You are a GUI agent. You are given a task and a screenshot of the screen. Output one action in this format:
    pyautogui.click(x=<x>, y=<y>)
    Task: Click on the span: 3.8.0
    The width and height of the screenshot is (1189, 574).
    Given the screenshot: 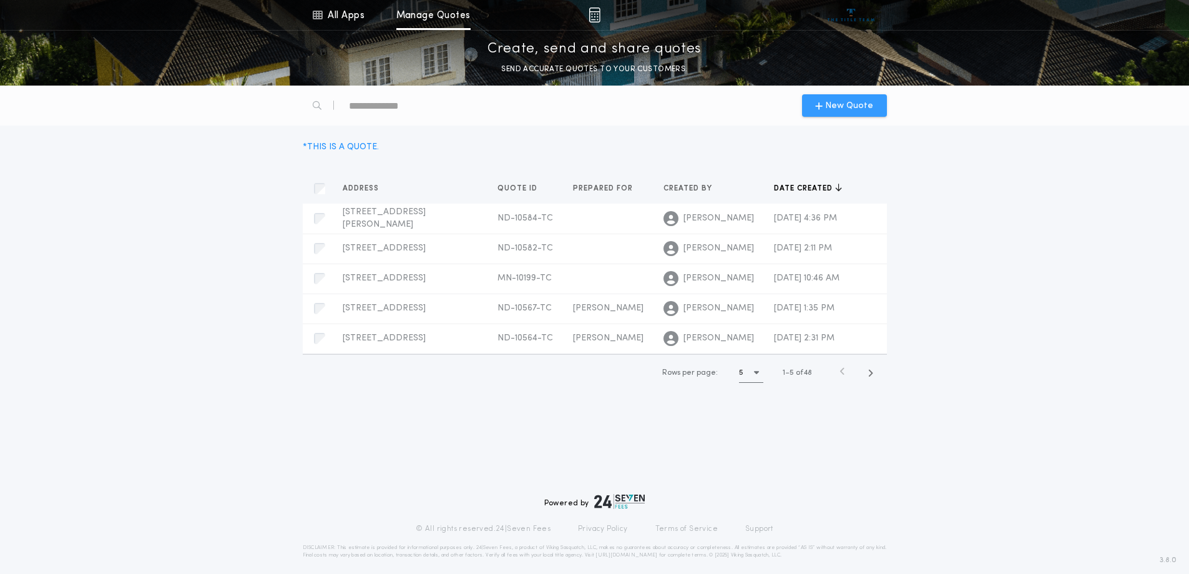 What is the action you would take?
    pyautogui.click(x=1168, y=560)
    